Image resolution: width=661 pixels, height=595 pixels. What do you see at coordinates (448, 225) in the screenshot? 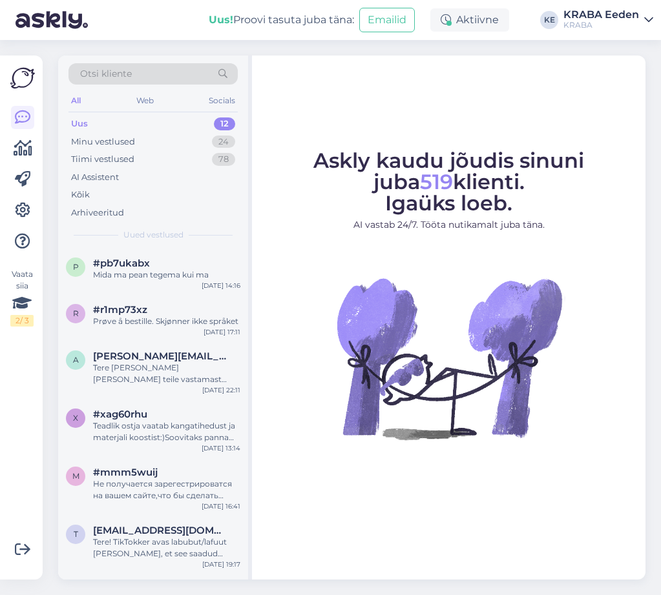
I see `p: AI vastab 24/7. Tööta nutikamalt juba täna.` at bounding box center [448, 225].